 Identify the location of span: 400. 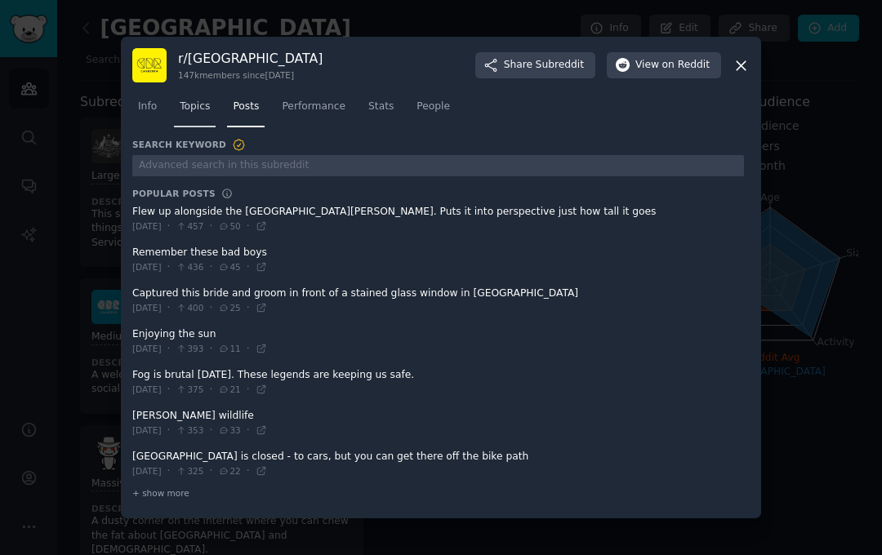
(189, 308).